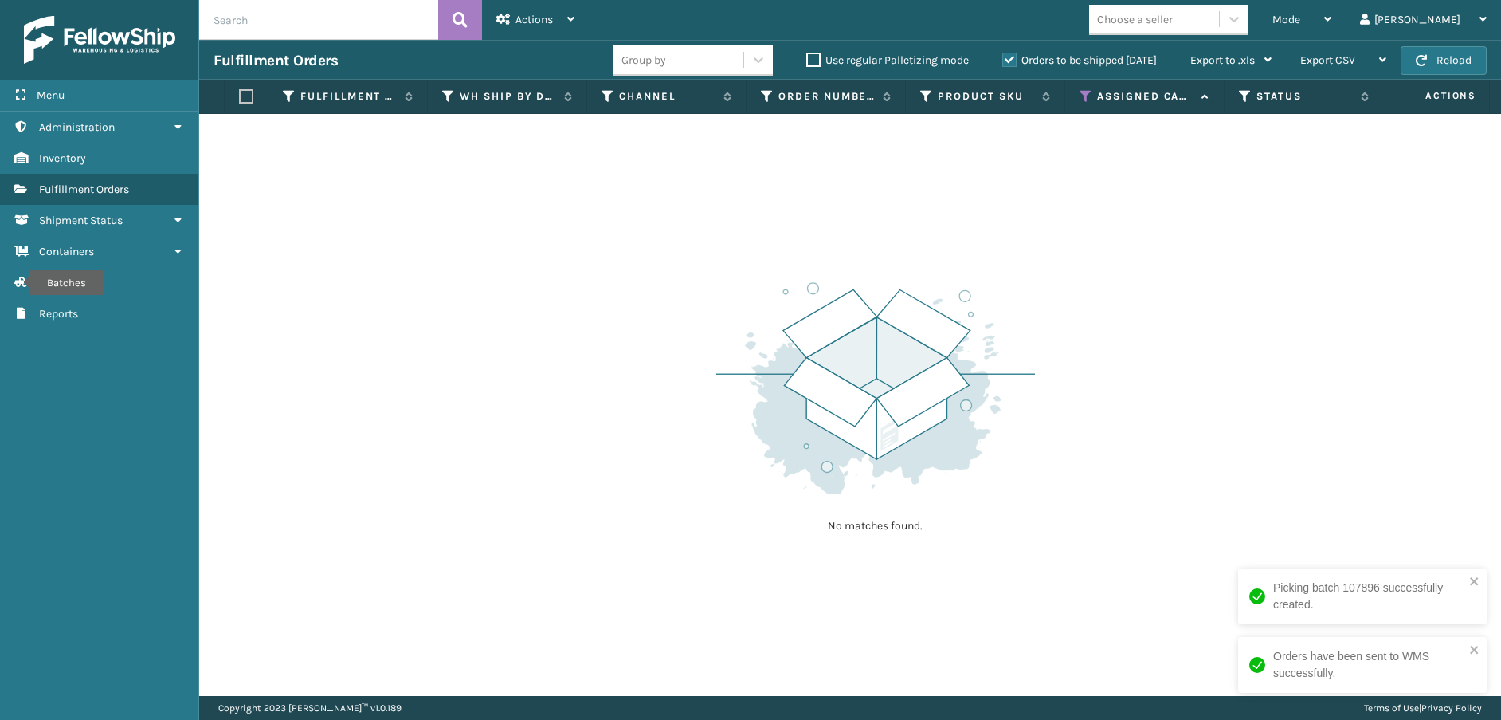 The height and width of the screenshot is (720, 1501). I want to click on span: Administration, so click(77, 127).